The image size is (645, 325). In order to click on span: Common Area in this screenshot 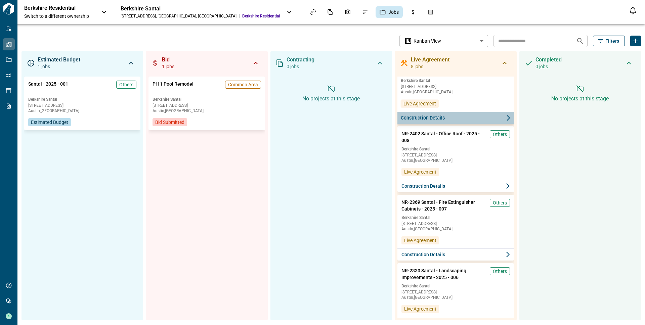, I will do `click(243, 85)`.